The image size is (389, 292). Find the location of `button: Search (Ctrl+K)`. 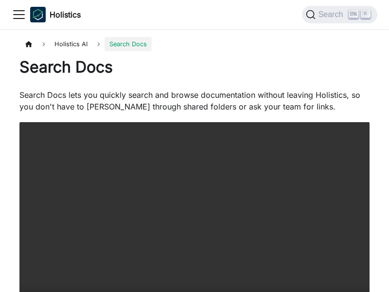

button: Search (Ctrl+K) is located at coordinates (340, 15).